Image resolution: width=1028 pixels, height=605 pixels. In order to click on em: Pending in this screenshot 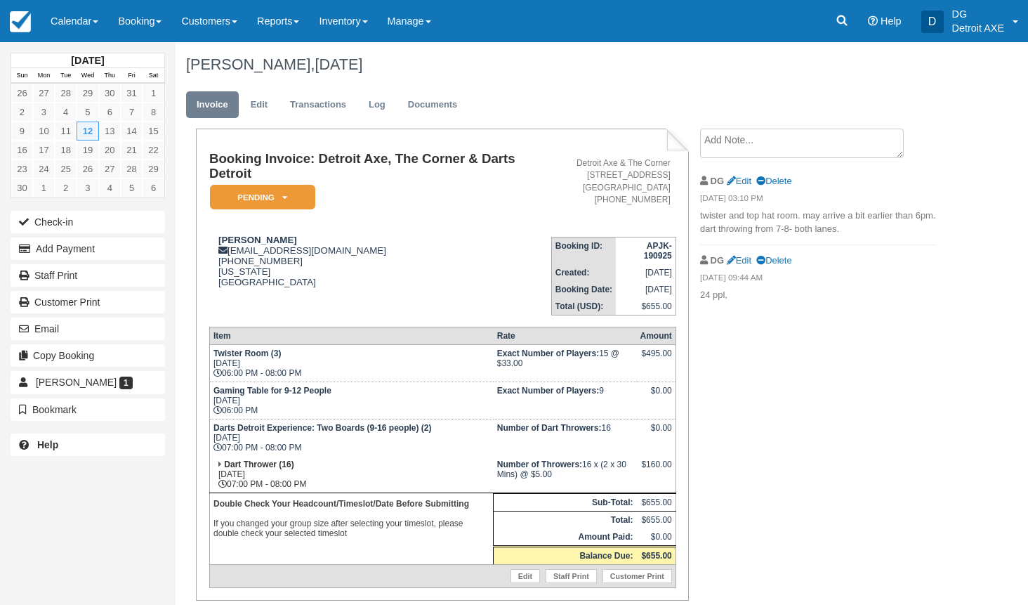, I will do `click(263, 197)`.